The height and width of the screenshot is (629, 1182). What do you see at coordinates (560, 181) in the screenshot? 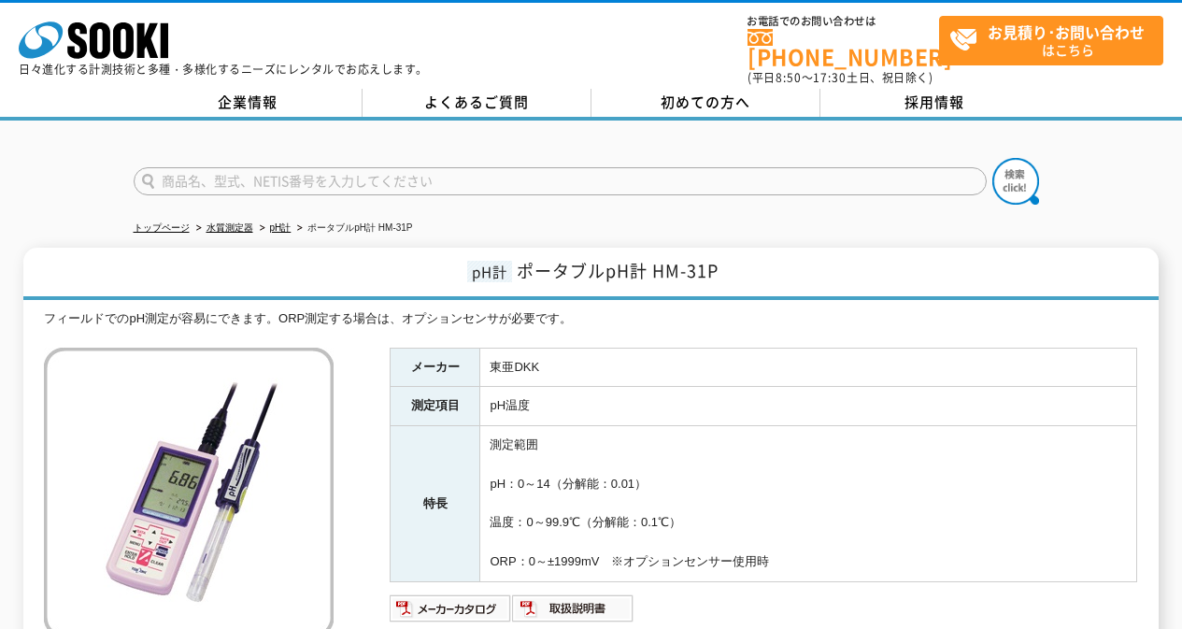
I see `input: 商品名、型式、NETIS番号を入力してください` at bounding box center [560, 181].